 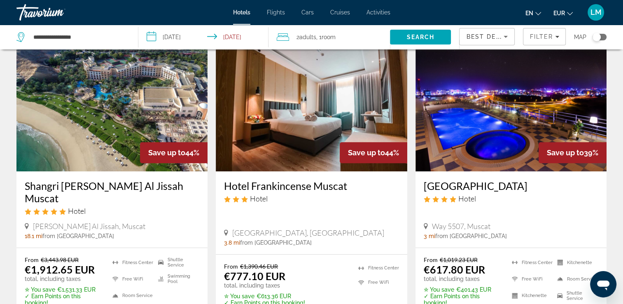 What do you see at coordinates (203, 37) in the screenshot?
I see `button: Select check in and out date` at bounding box center [203, 37].